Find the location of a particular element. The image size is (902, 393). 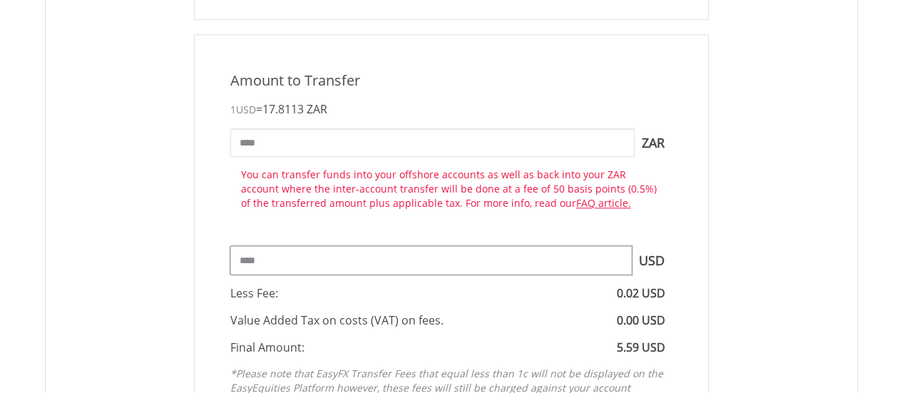

span: Value Added Tax on costs (VAT) on fees. is located at coordinates (336, 320).